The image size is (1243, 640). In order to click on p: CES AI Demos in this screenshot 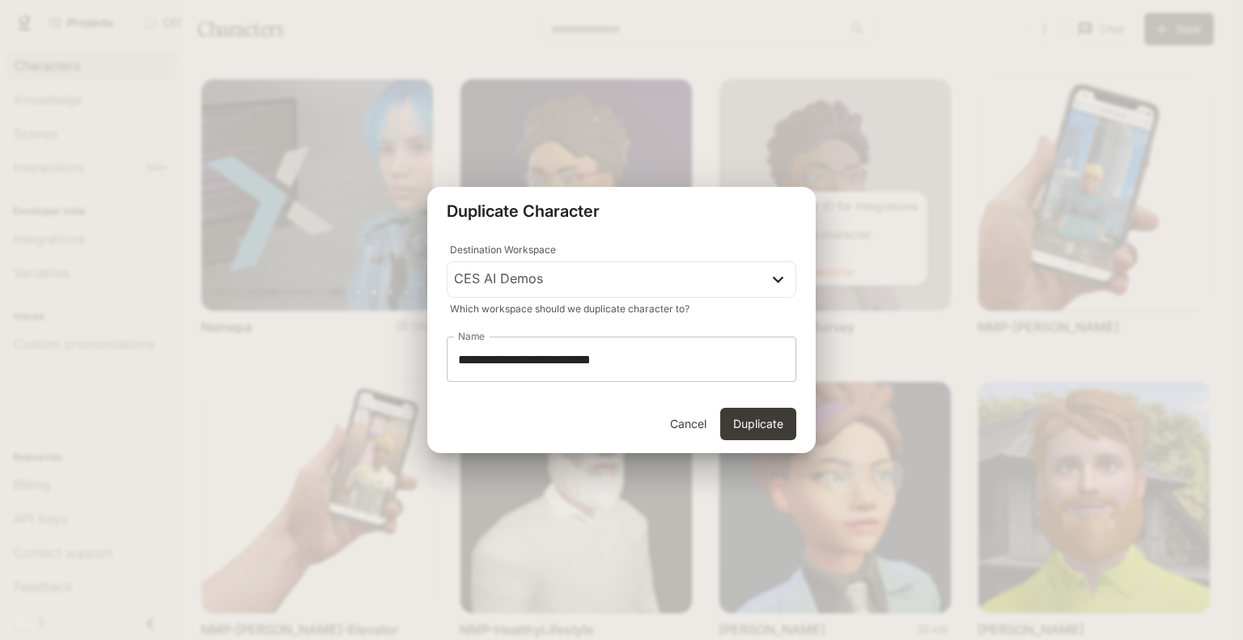, I will do `click(499, 279)`.